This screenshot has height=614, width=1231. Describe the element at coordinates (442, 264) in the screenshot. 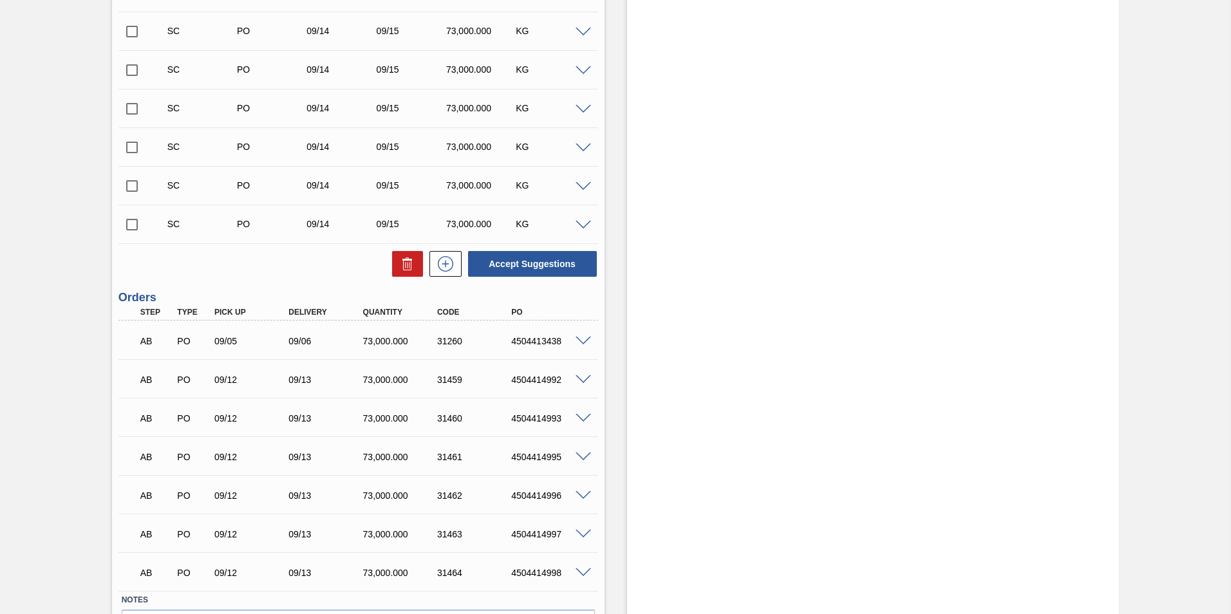

I see `div: New suggestion` at that location.